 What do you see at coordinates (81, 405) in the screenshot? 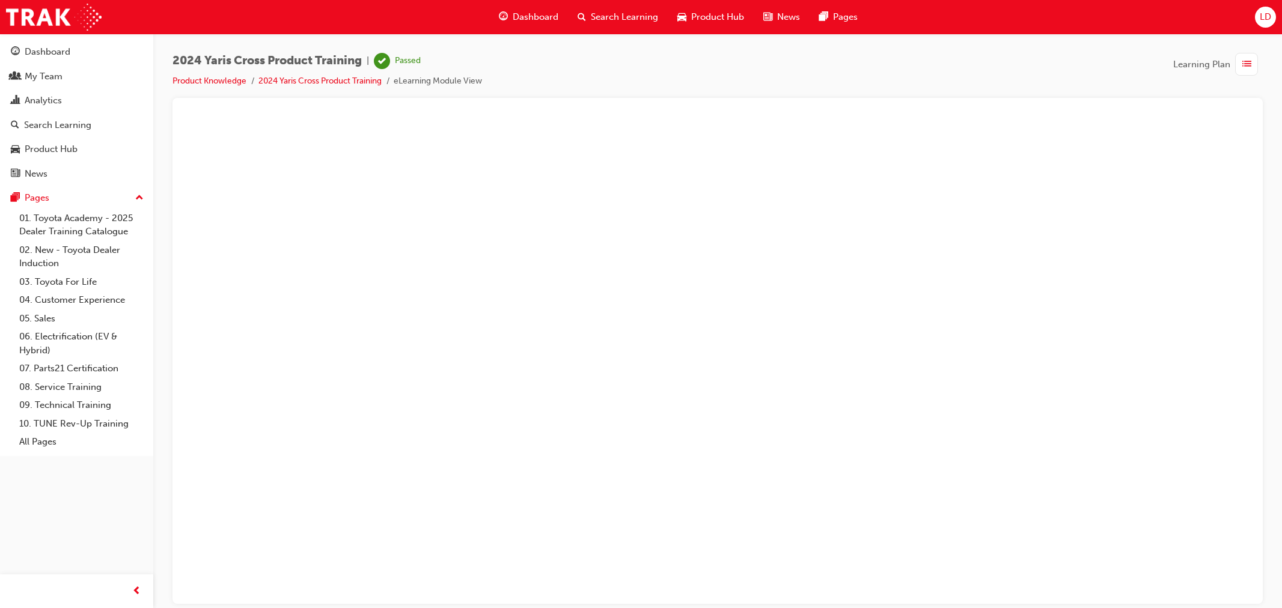
I see `a: 09. Technical Training` at bounding box center [81, 405].